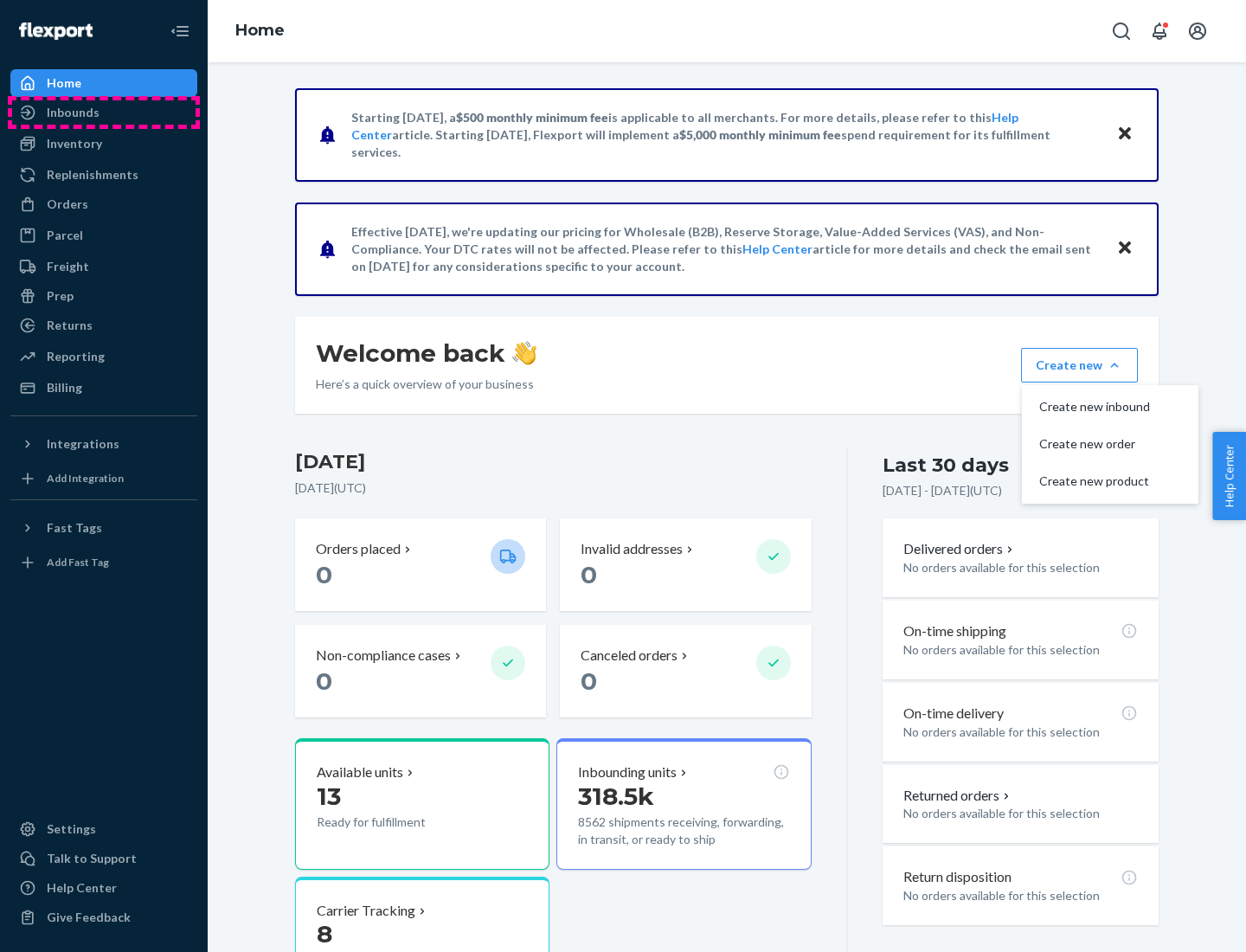 This screenshot has height=952, width=1246. I want to click on div: Reporting, so click(75, 356).